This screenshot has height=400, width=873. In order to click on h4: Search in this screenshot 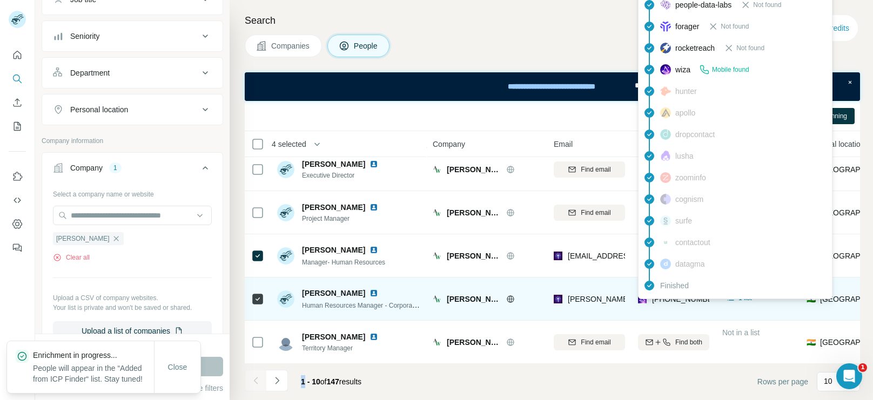, I will do `click(552, 21)`.